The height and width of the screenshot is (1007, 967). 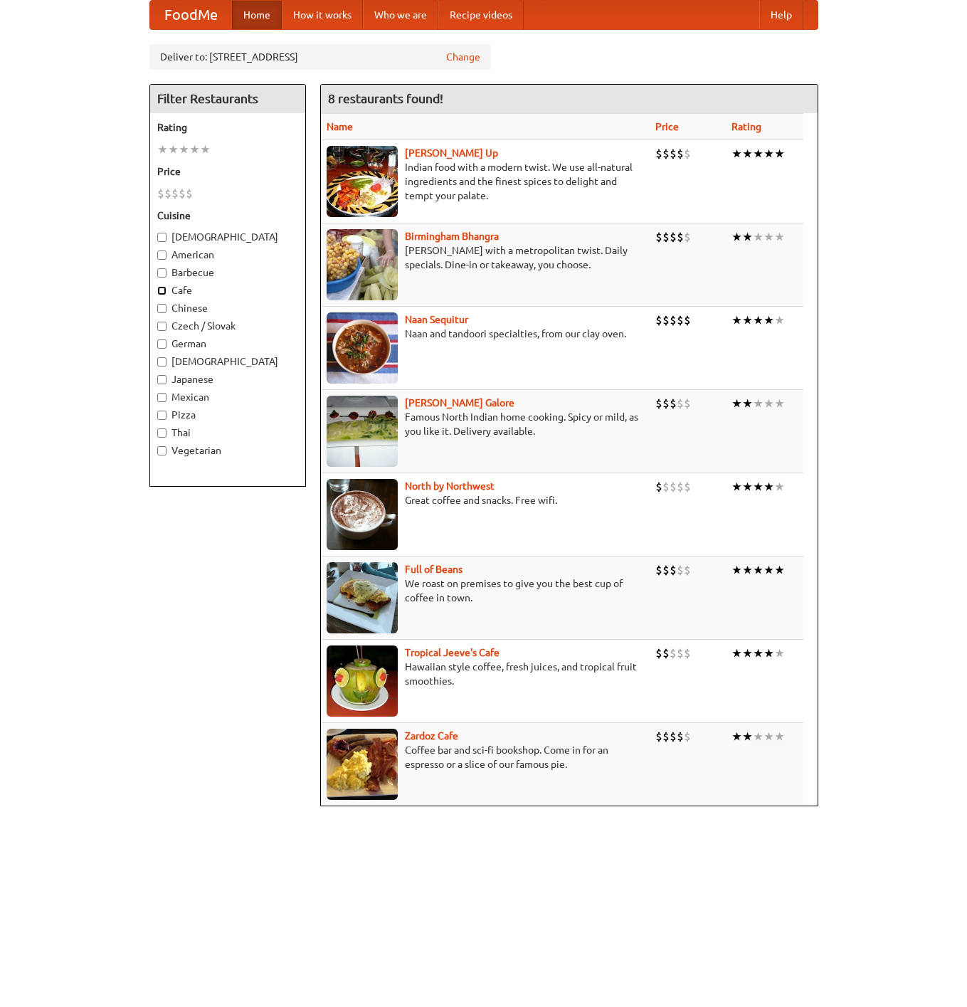 What do you see at coordinates (450, 486) in the screenshot?
I see `b: North by Northwest` at bounding box center [450, 486].